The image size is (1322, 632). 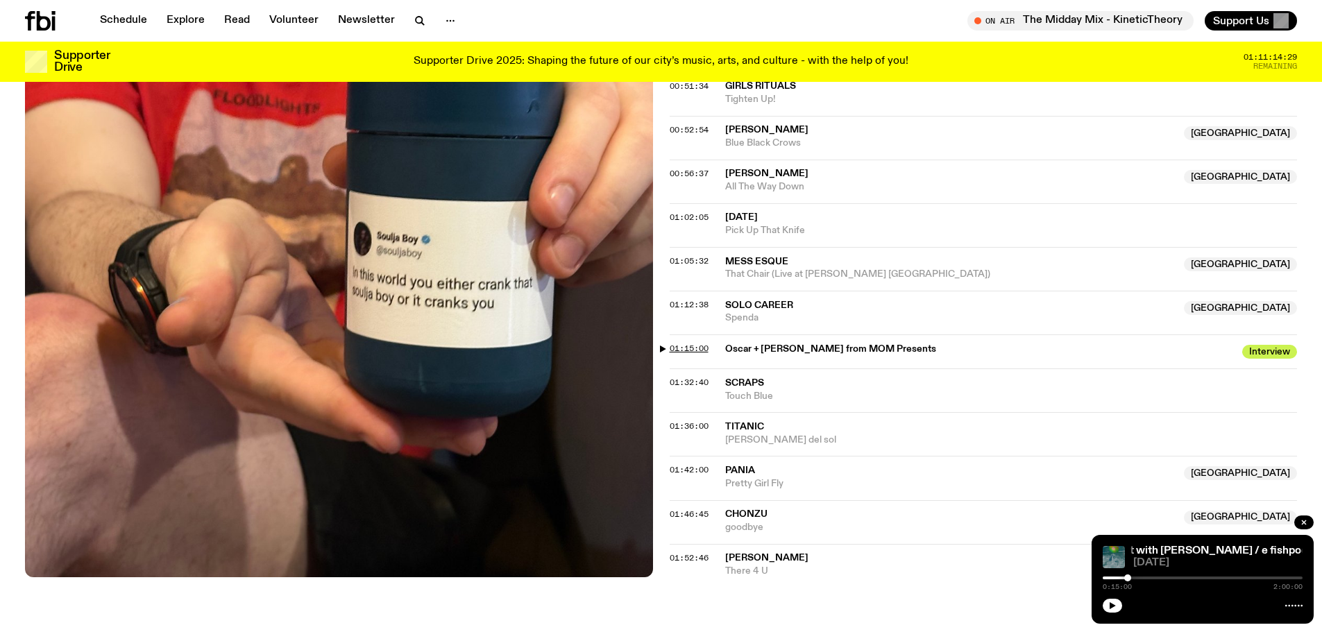 I want to click on span: goodbye, so click(x=951, y=528).